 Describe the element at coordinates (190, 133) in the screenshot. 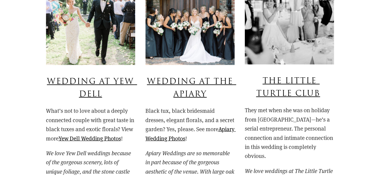

I see `a: Apiary Wedding Photos` at that location.